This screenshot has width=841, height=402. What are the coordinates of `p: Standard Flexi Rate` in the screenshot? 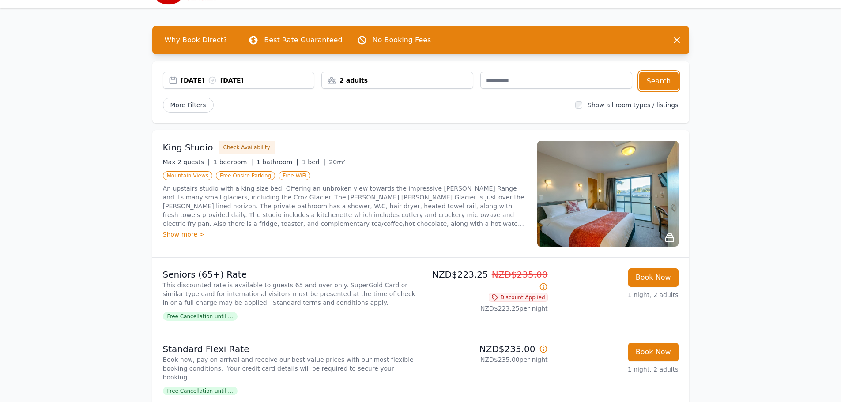 It's located at (290, 349).